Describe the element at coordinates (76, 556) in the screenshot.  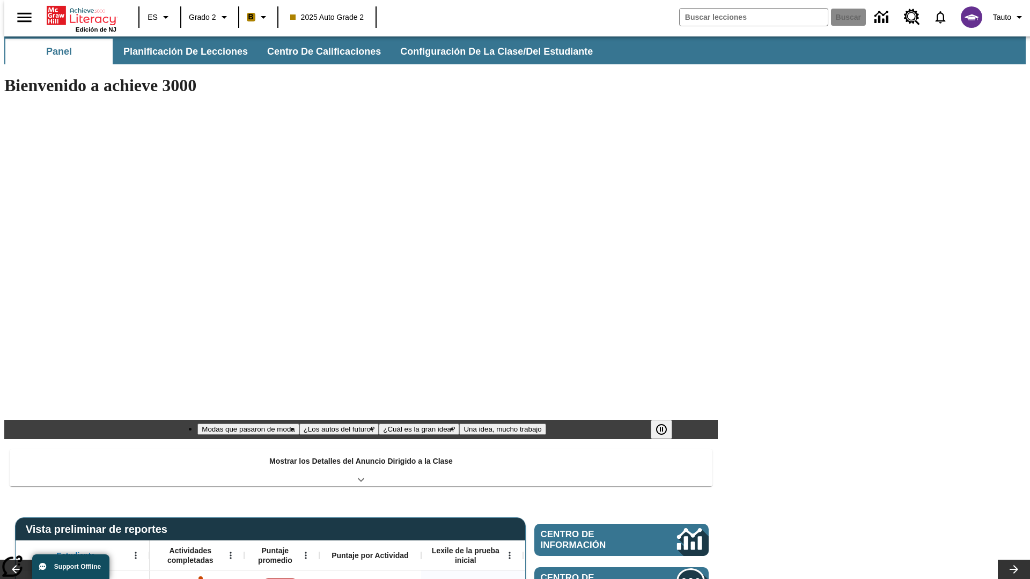
I see `span: Estudiante` at that location.